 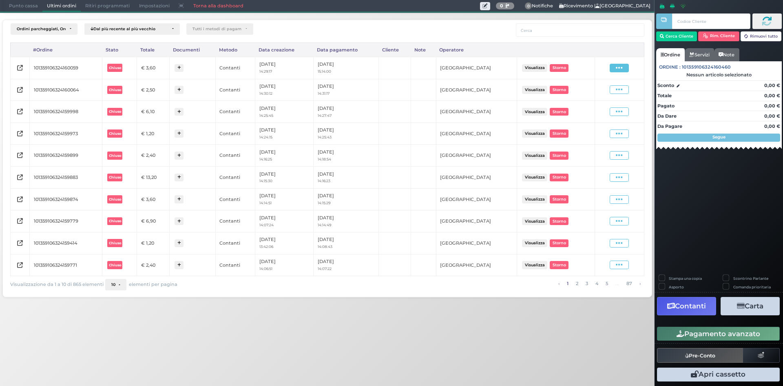 What do you see at coordinates (266, 180) in the screenshot?
I see `small: 14:15:30` at bounding box center [266, 180].